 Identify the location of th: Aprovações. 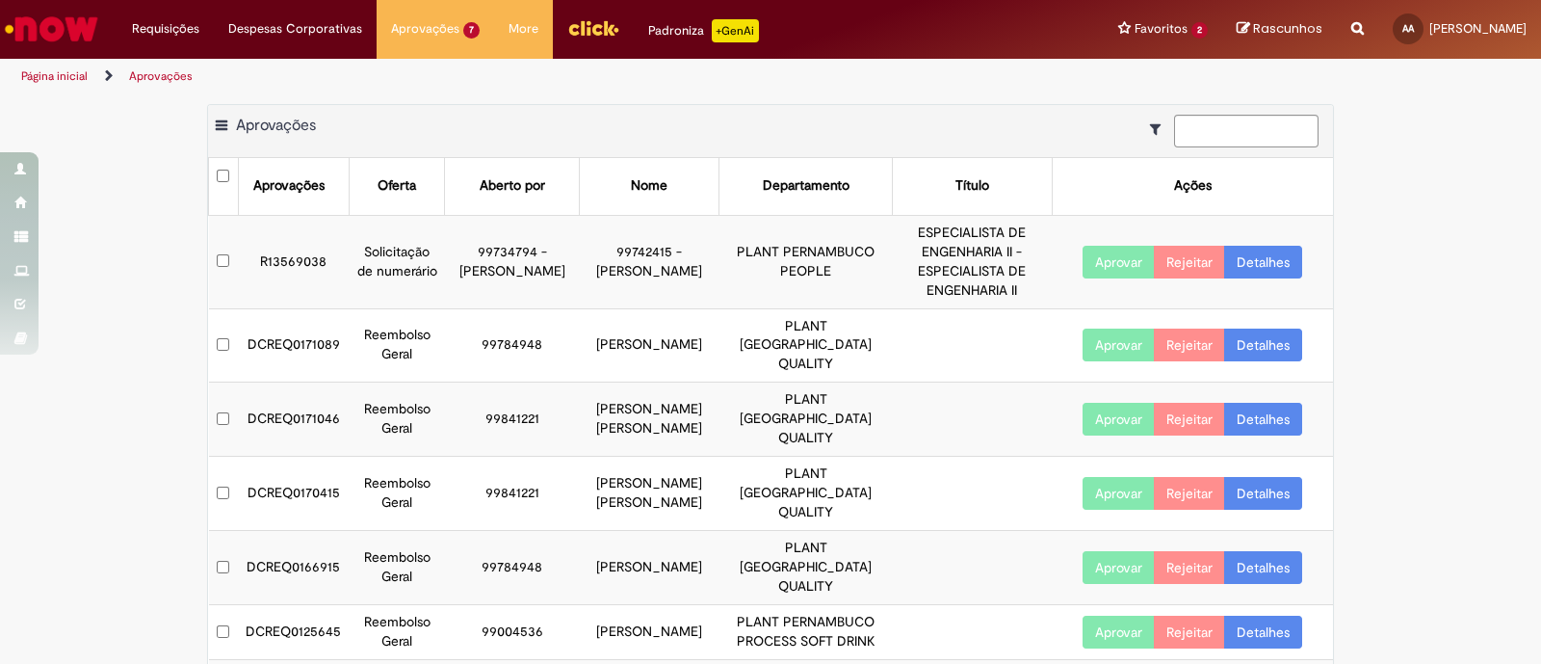
(293, 186).